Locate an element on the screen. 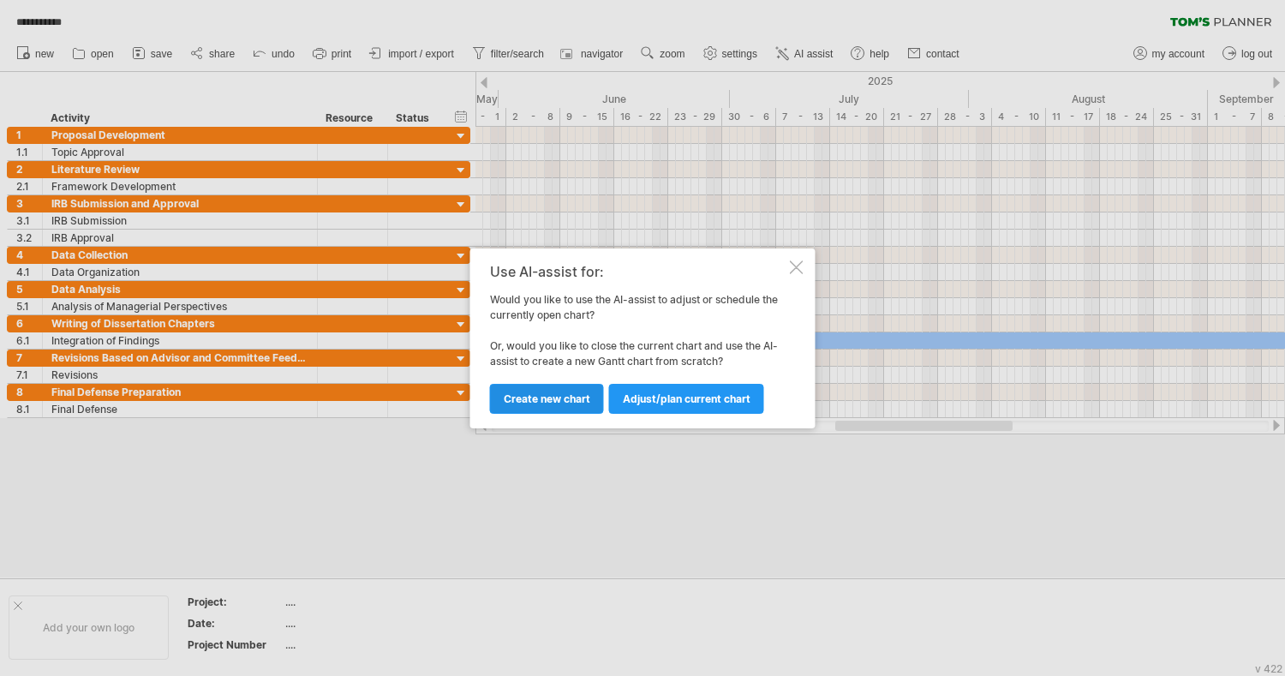 Image resolution: width=1285 pixels, height=676 pixels. div: Would you like to use the AI-assist to adjust or schedule the currently open chart? Or, would you... is located at coordinates (638, 338).